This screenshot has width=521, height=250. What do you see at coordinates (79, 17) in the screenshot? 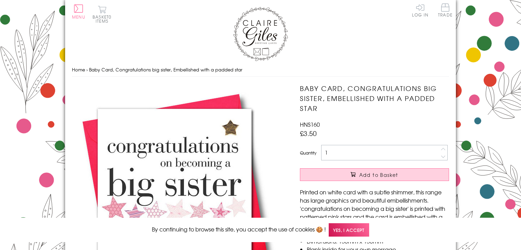
I see `span: Menu` at bounding box center [79, 17].